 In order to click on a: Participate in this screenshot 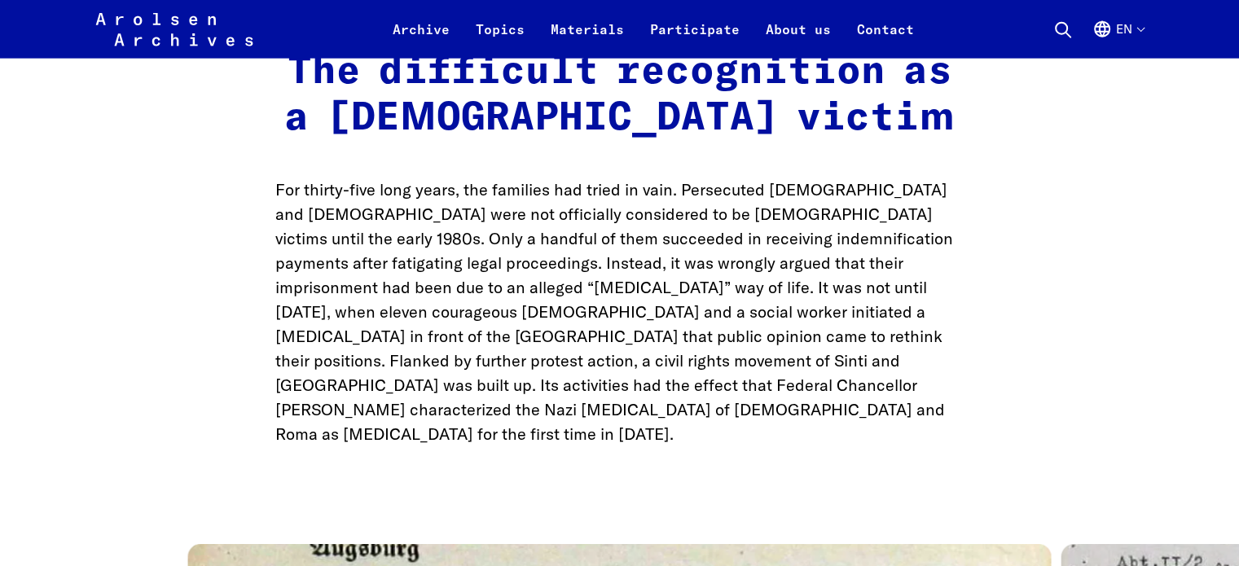, I will do `click(695, 39)`.